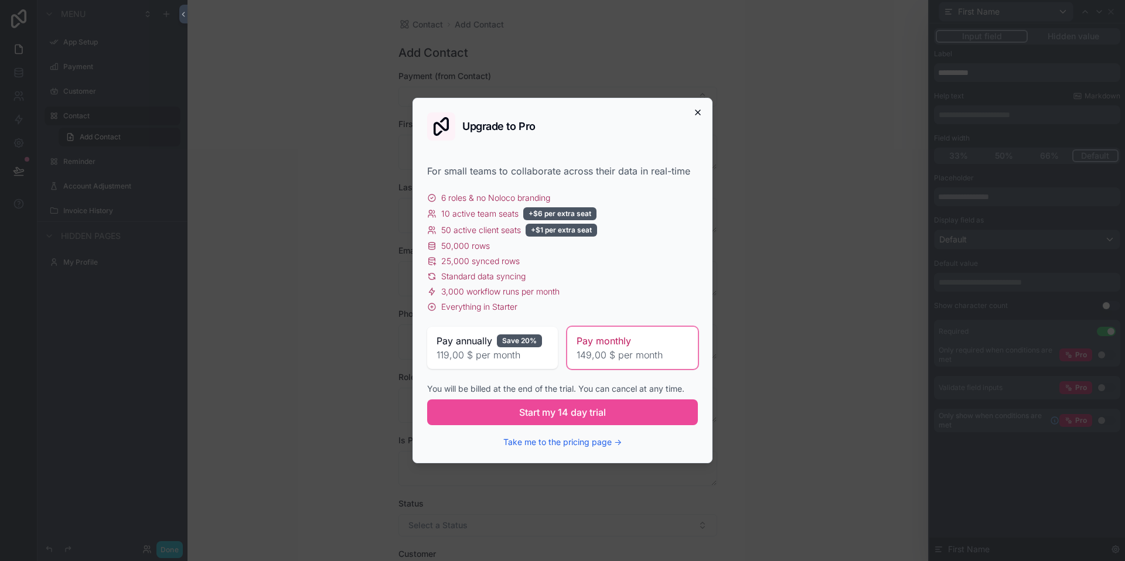  What do you see at coordinates (562, 171) in the screenshot?
I see `div: For small teams to collaborate across their data in real-time` at bounding box center [562, 171].